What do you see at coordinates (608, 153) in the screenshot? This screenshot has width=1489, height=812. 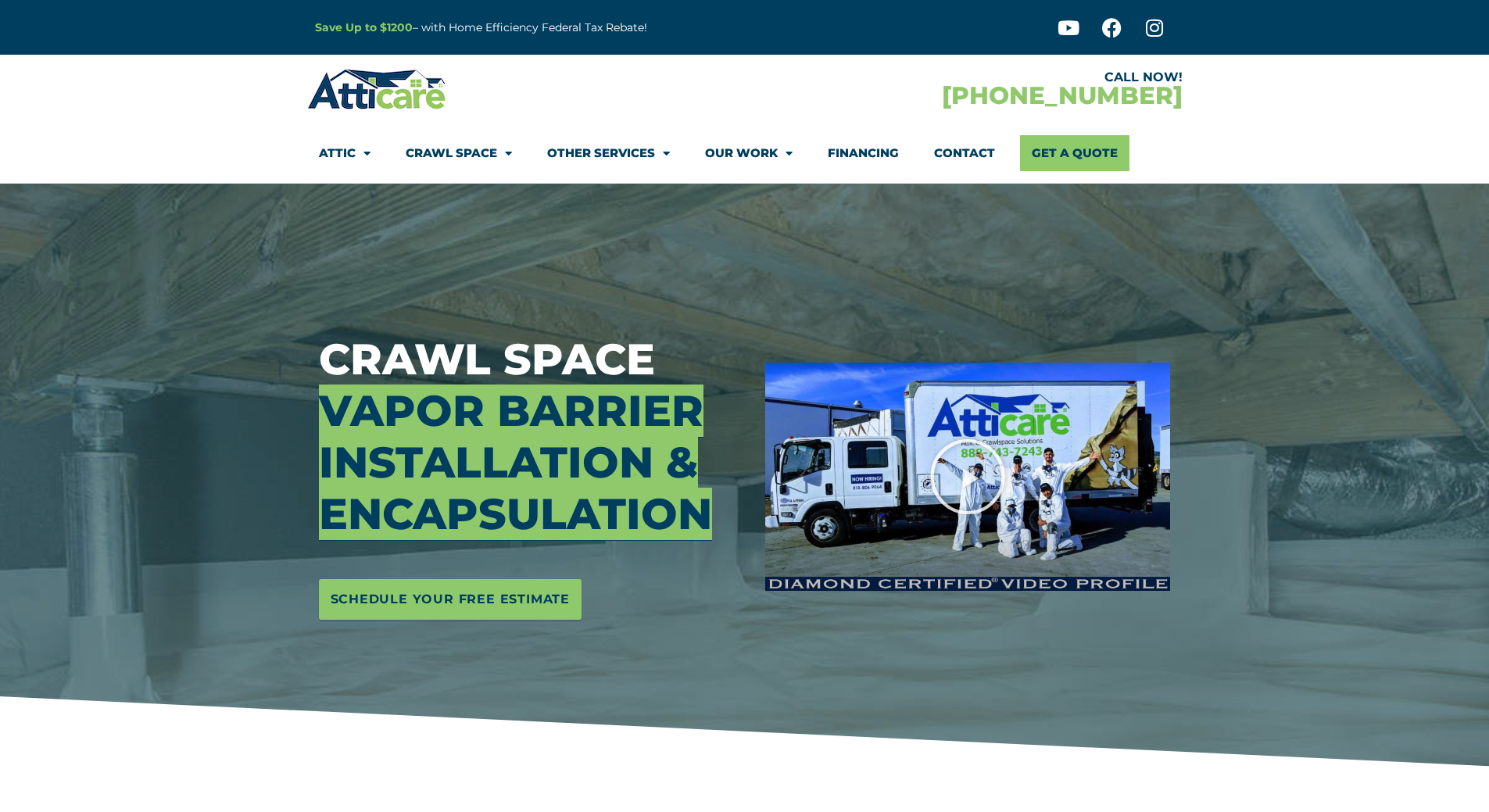 I see `a: Other Services` at bounding box center [608, 153].